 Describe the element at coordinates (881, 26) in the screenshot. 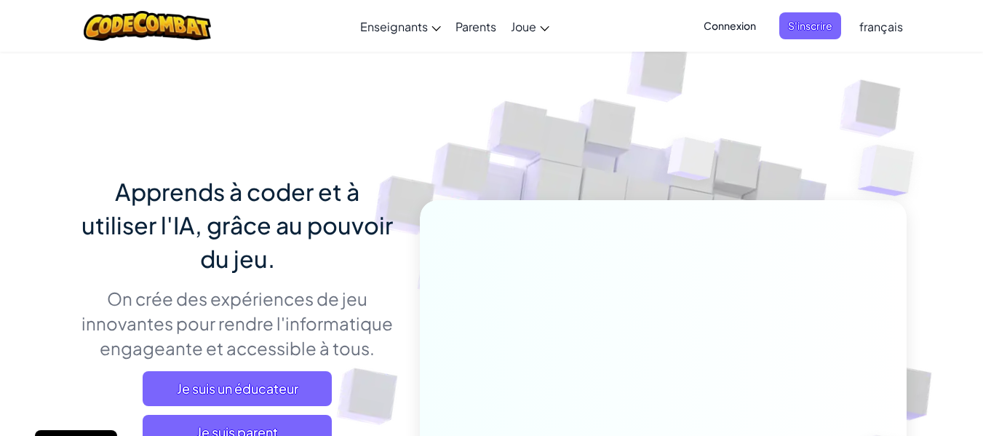

I see `span: français` at that location.